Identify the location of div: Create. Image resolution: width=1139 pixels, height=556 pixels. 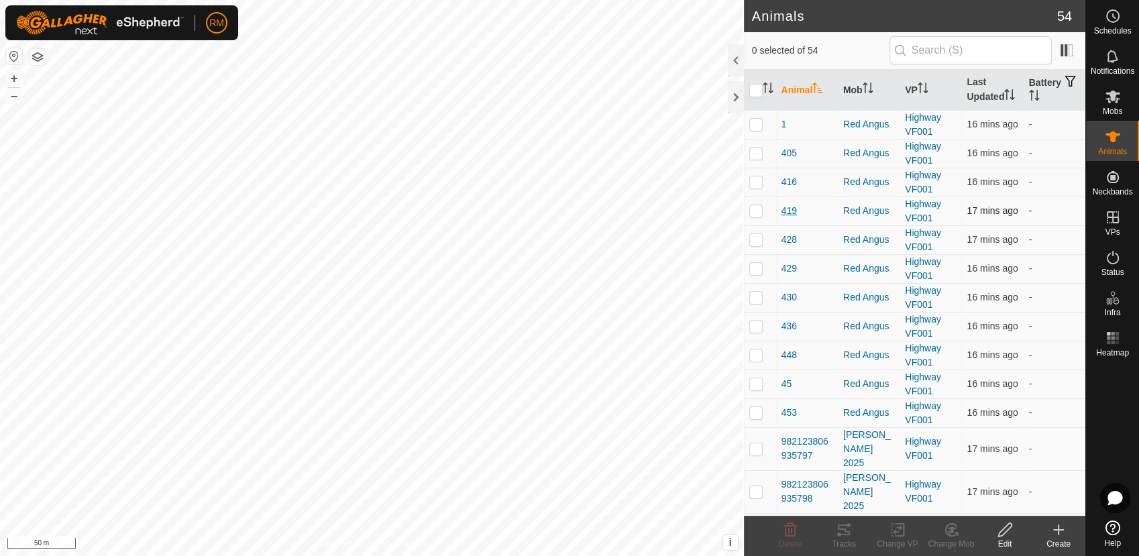
(1058, 544).